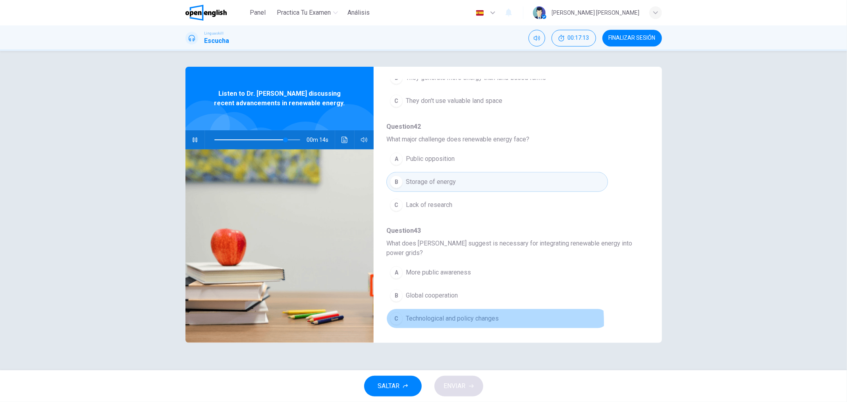 The height and width of the screenshot is (402, 847). Describe the element at coordinates (574, 38) in the screenshot. I see `button: 00:17:13` at that location.